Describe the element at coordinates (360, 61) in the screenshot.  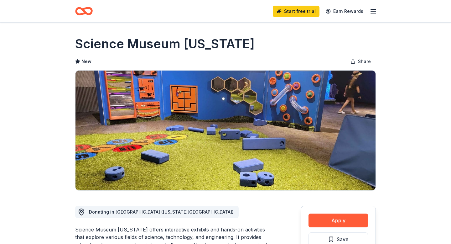
I see `button: Share` at that location.